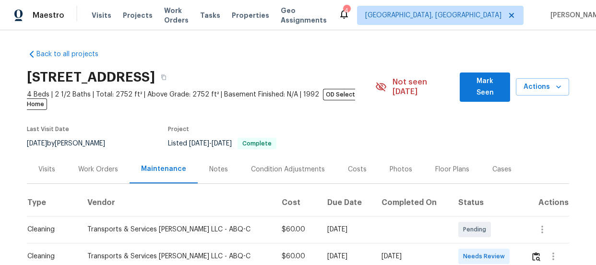  I want to click on button: Actions, so click(543, 87).